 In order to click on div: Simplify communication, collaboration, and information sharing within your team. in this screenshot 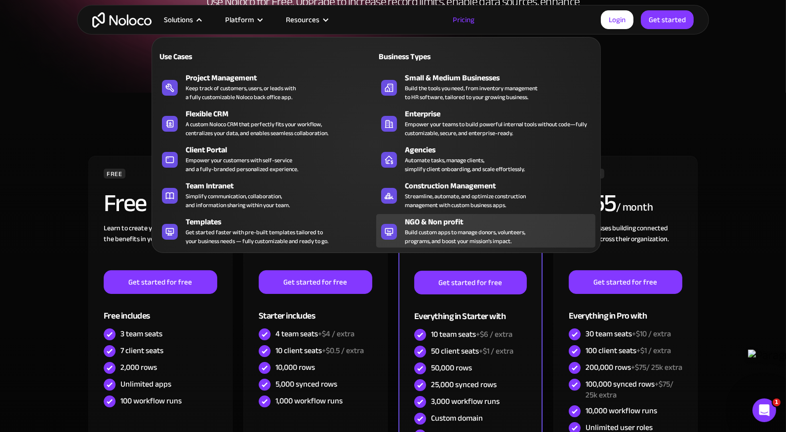, I will do `click(237, 201)`.